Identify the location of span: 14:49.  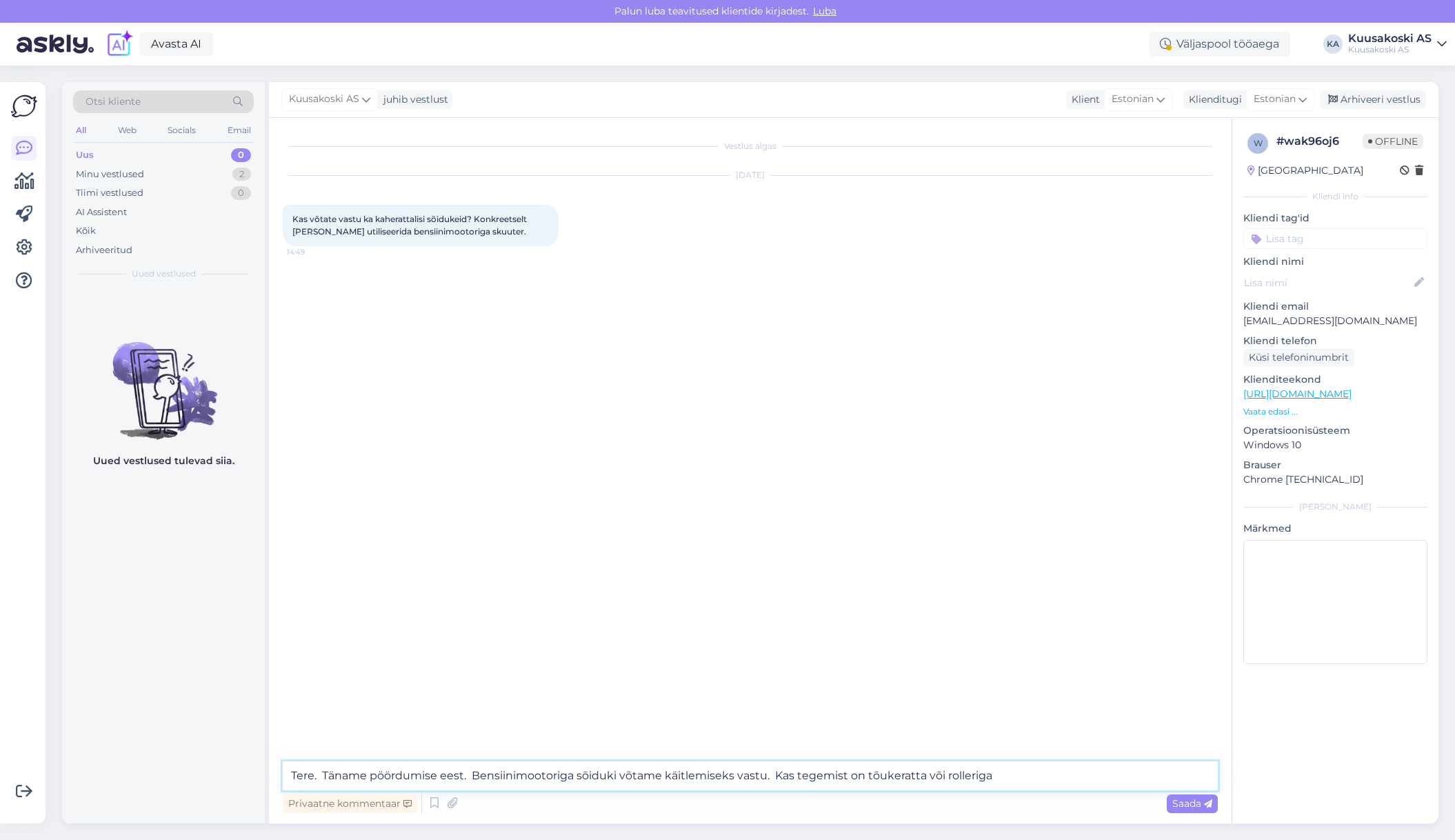
(313, 252).